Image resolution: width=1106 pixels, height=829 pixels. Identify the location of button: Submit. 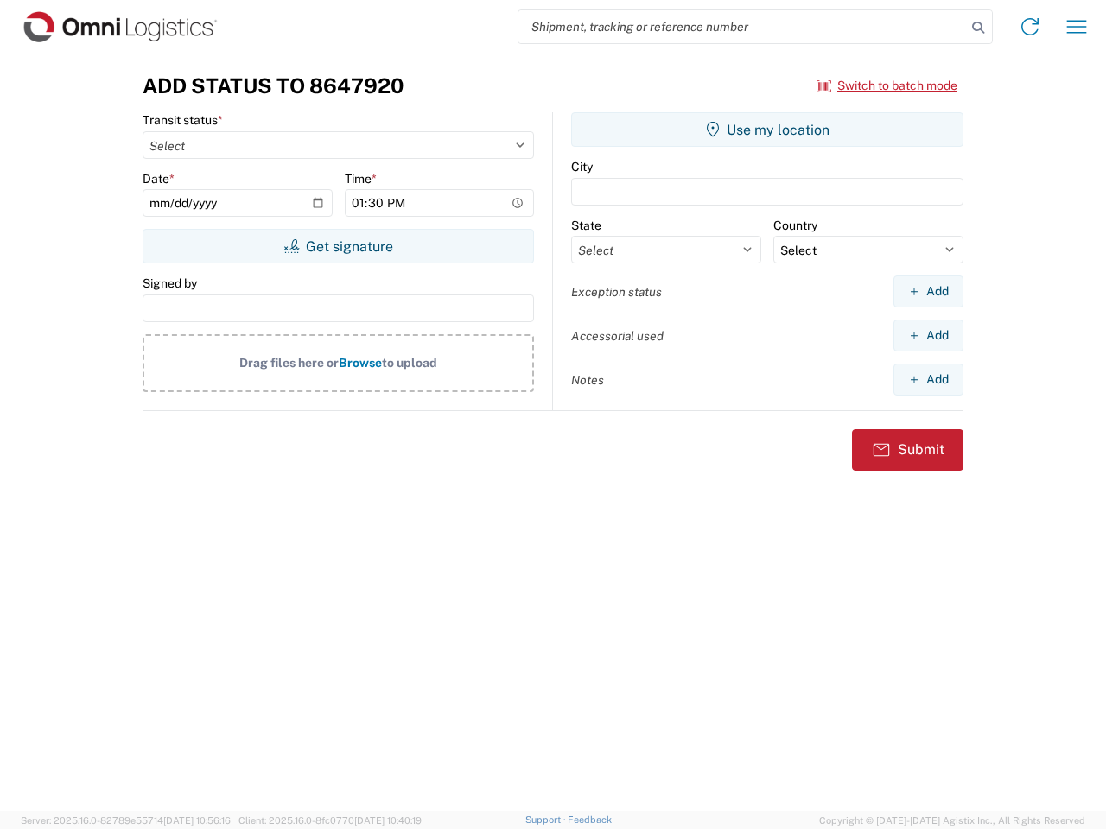
(907, 450).